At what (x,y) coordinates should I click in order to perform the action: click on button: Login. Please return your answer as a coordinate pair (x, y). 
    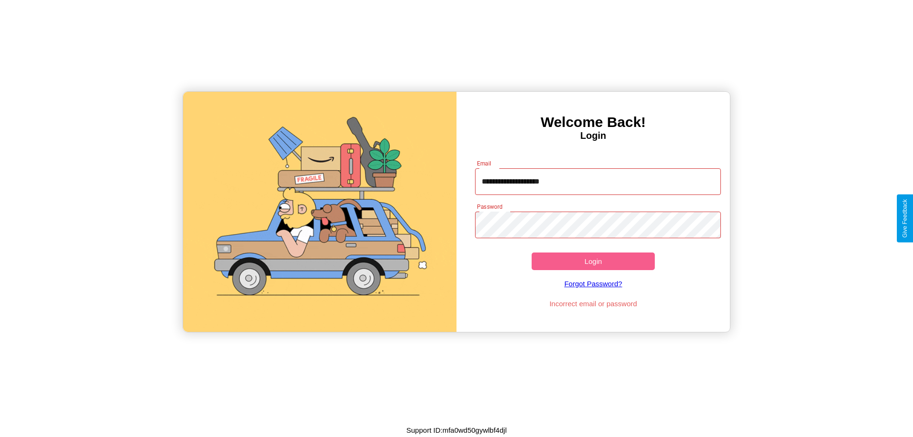
    Looking at the image, I should click on (593, 261).